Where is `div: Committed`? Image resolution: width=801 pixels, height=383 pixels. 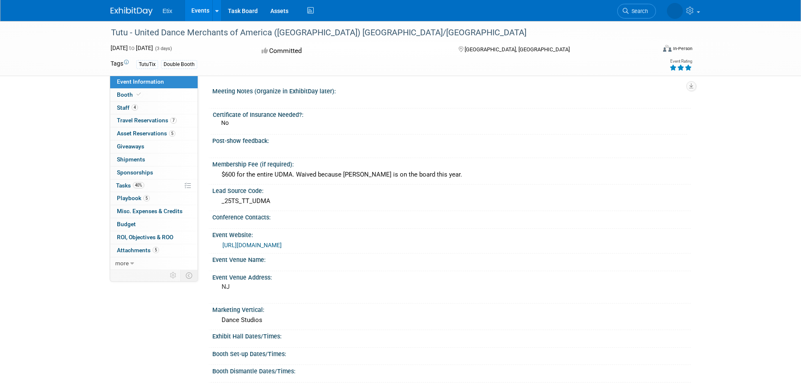 div: Committed is located at coordinates (352, 51).